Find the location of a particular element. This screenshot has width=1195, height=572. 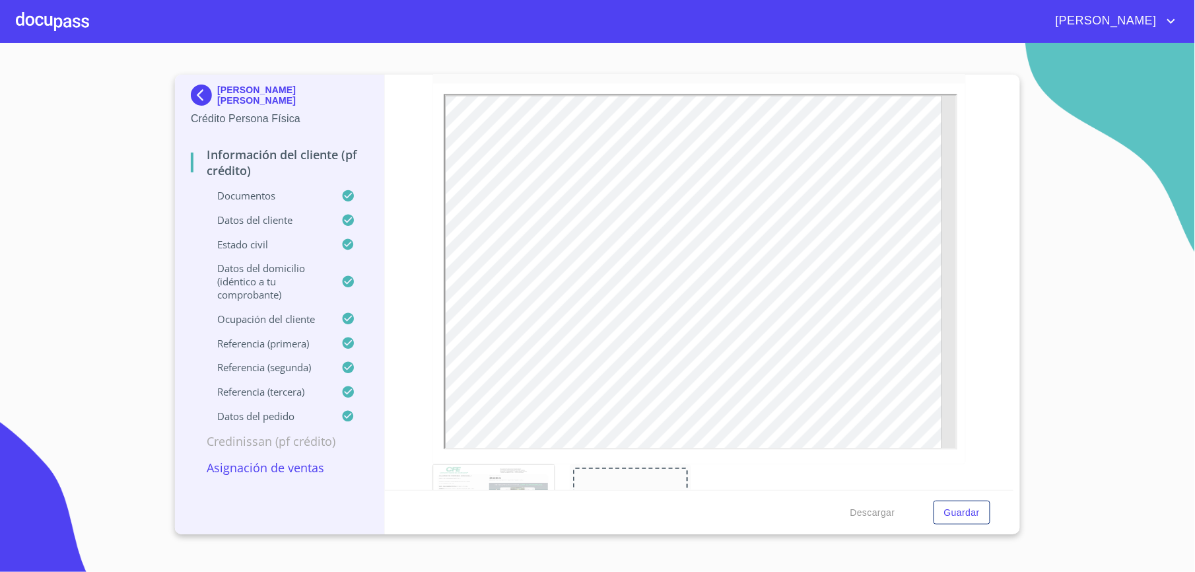

p: Referencia (segunda) is located at coordinates (266, 367).